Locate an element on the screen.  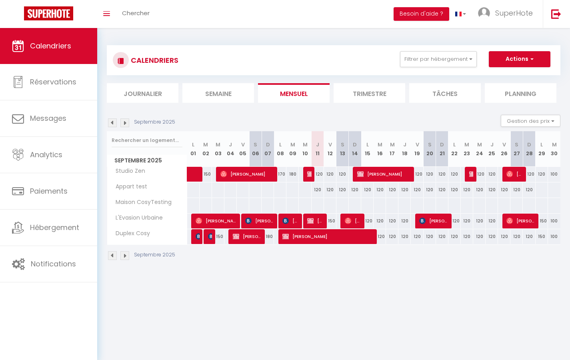
span: Calendriers is located at coordinates (50, 46).